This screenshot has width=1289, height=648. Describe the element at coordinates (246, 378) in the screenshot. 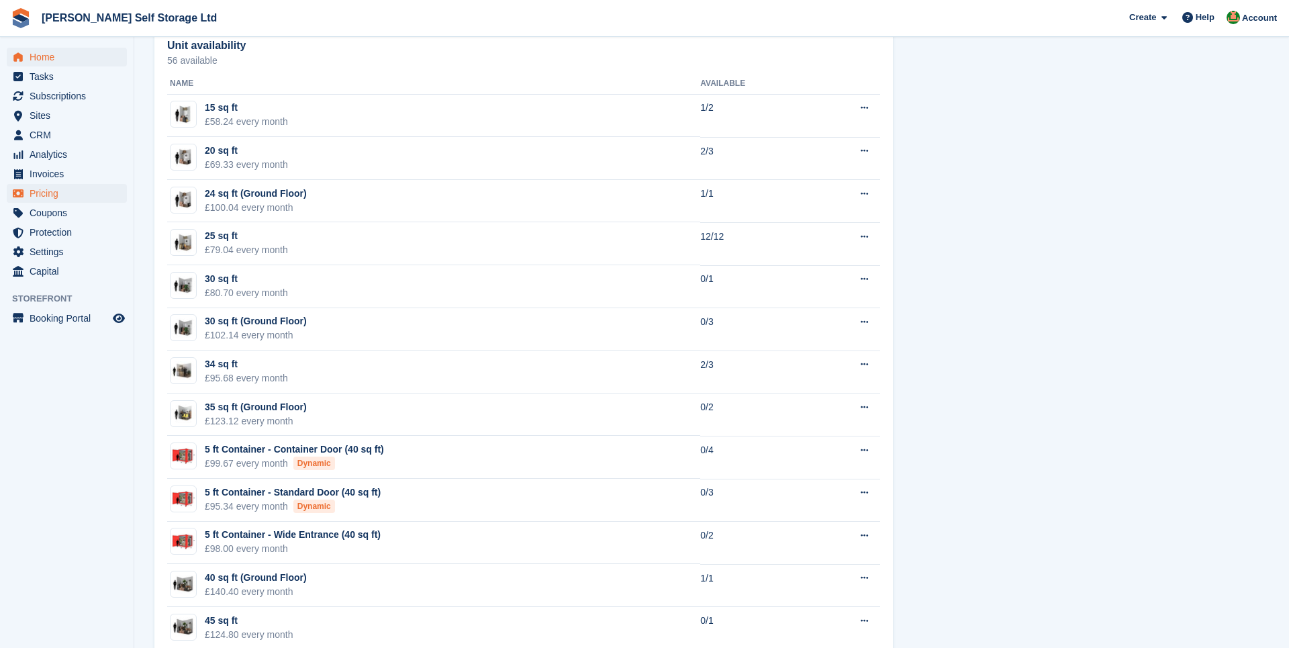

I see `div: £95.68 every month` at that location.